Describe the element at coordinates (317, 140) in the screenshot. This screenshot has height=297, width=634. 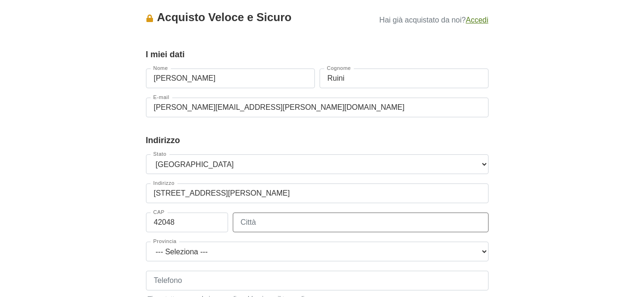
I see `legend: Indirizzo` at that location.